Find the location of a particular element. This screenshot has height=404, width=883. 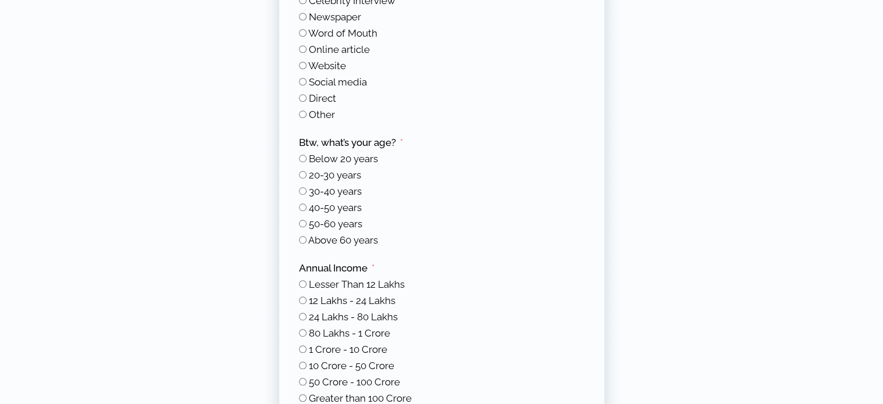

span: 50-60 years is located at coordinates (336, 224).